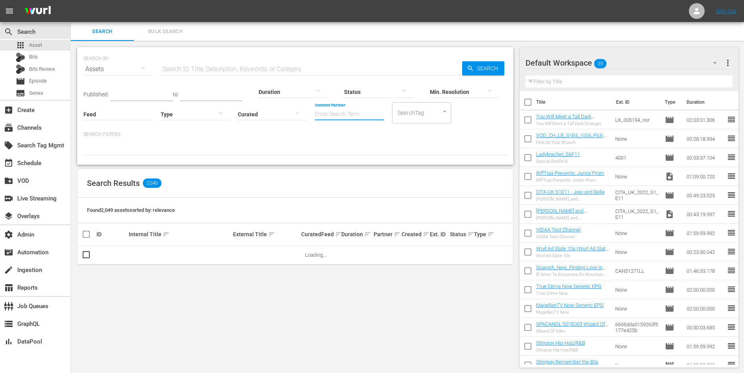  Describe the element at coordinates (9, 324) in the screenshot. I see `span: GraphQL` at that location.